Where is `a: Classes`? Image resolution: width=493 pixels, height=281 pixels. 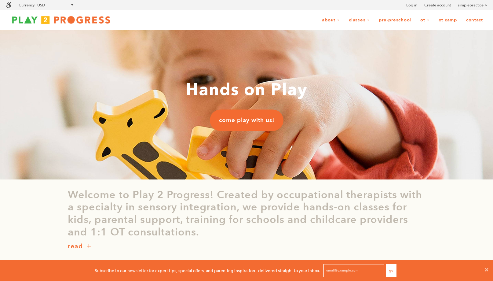
a: Classes is located at coordinates (359, 20).